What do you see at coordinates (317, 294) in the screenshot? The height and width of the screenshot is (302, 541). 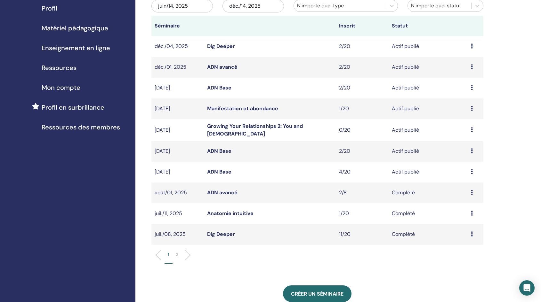 I see `span: Créer un séminaire` at bounding box center [317, 294].